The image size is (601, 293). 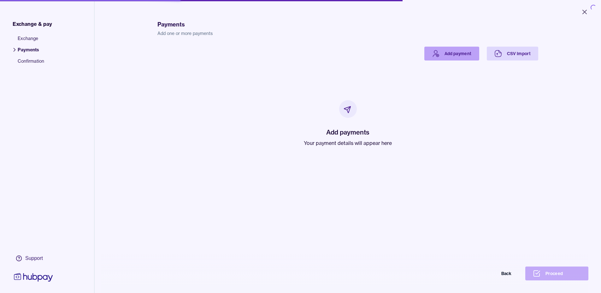 What do you see at coordinates (348, 132) in the screenshot?
I see `h2: Add payments` at bounding box center [348, 132].